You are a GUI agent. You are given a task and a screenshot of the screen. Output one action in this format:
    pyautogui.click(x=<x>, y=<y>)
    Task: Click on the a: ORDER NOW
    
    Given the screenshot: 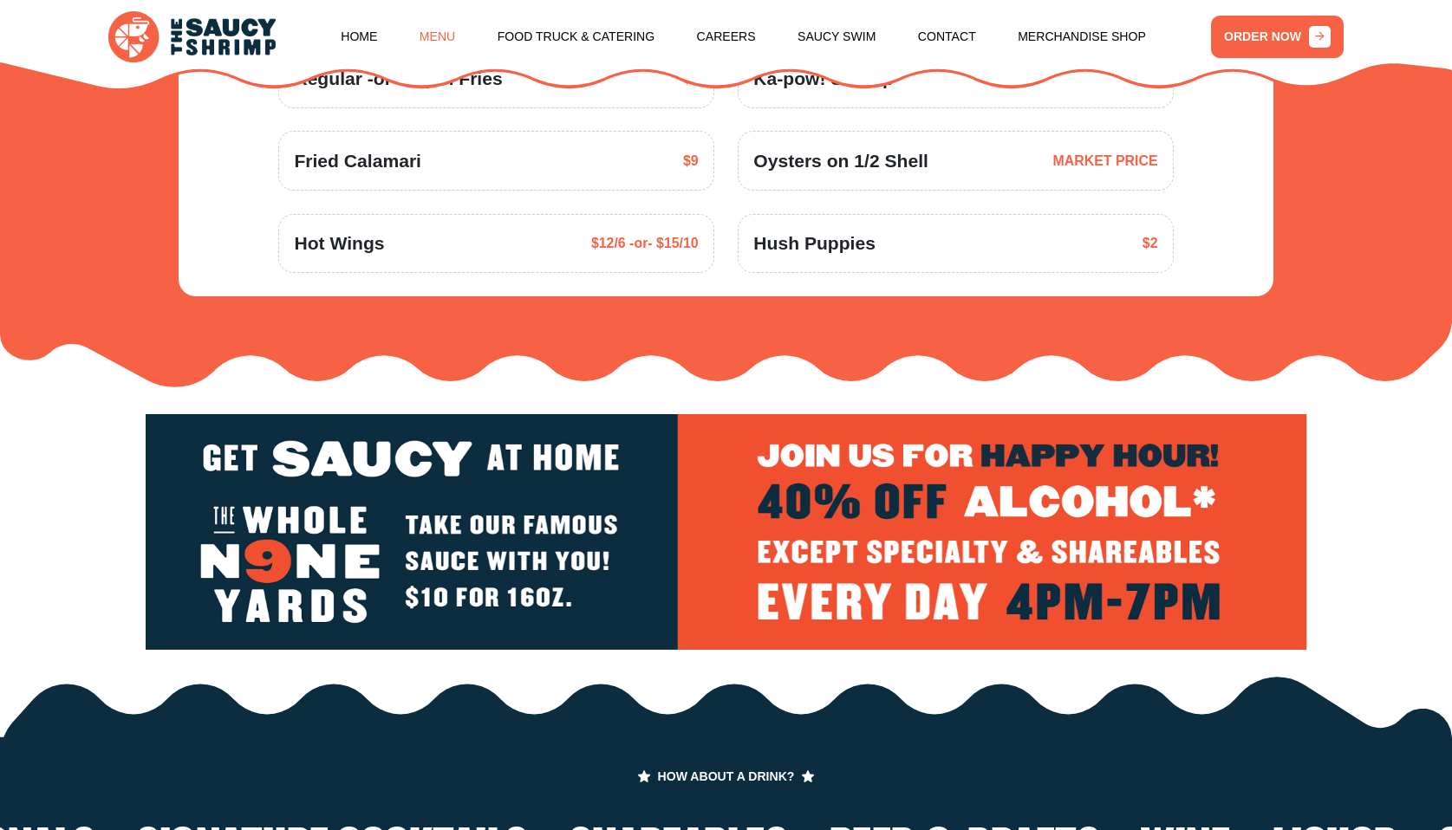 What is the action you would take?
    pyautogui.click(x=1278, y=36)
    